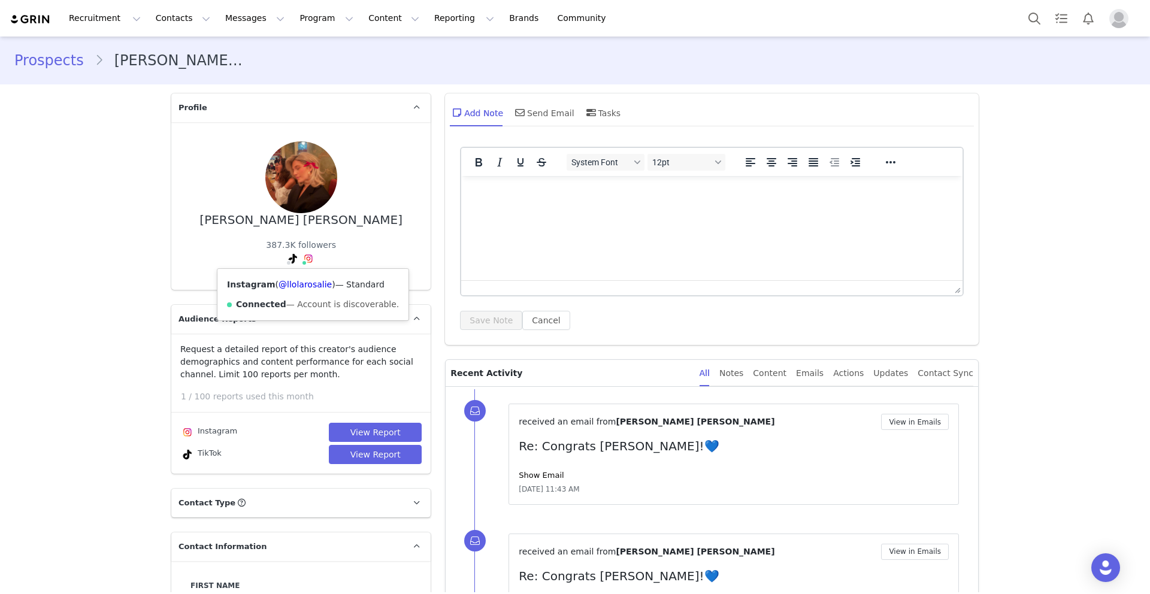 The image size is (1150, 594). I want to click on a: grin logo, so click(31, 19).